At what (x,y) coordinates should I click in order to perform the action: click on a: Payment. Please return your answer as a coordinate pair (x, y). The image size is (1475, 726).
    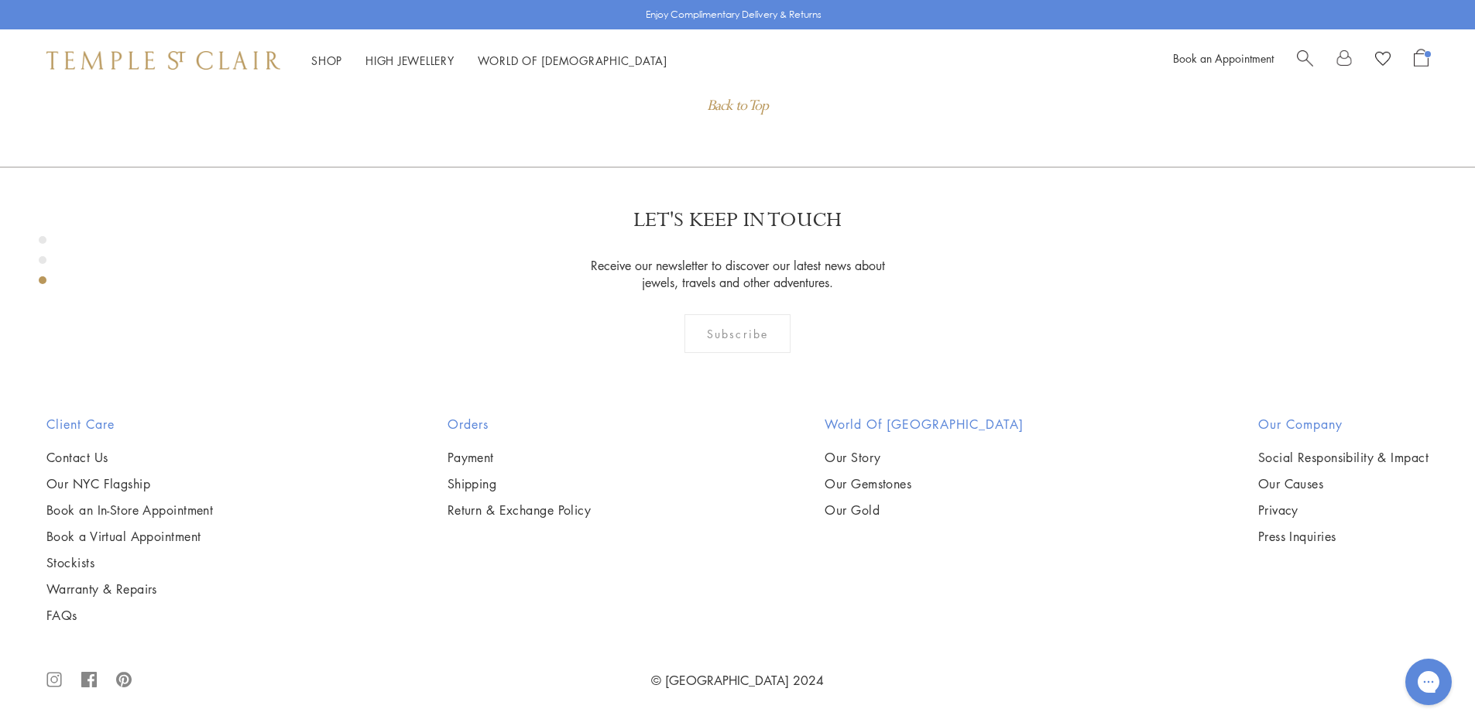
    Looking at the image, I should click on (520, 458).